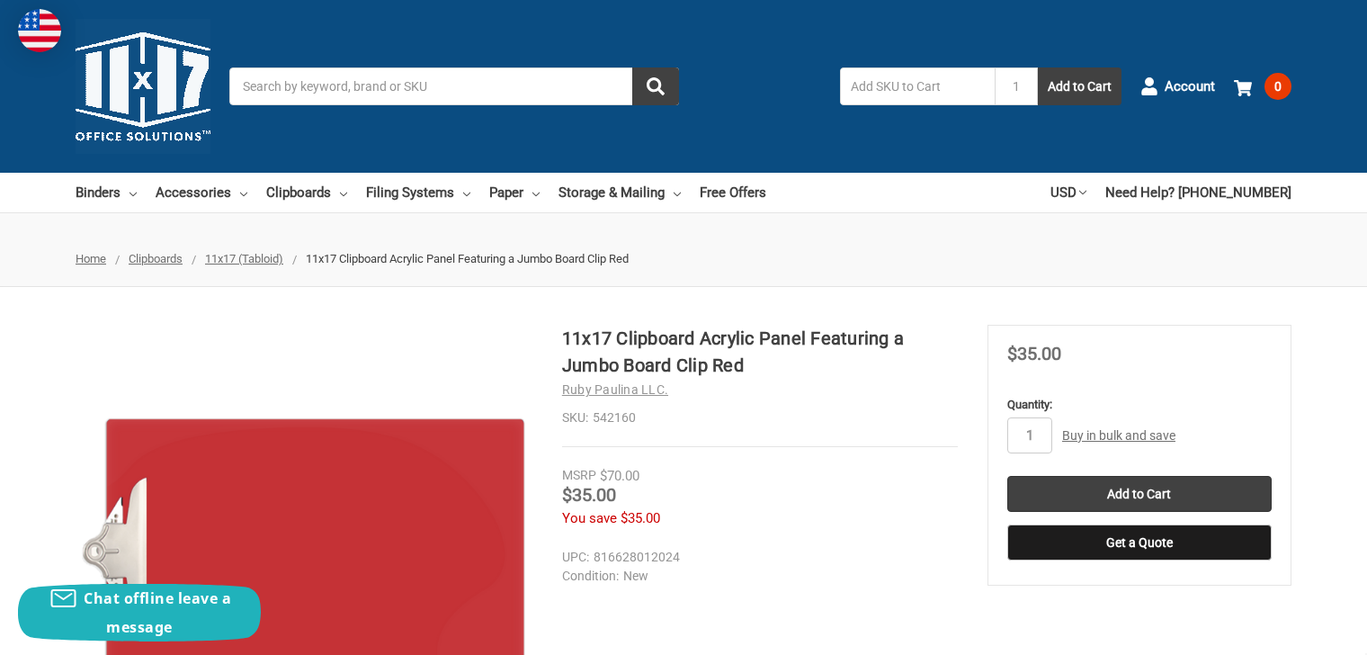 The height and width of the screenshot is (655, 1367). I want to click on dd: 816628012024, so click(755, 557).